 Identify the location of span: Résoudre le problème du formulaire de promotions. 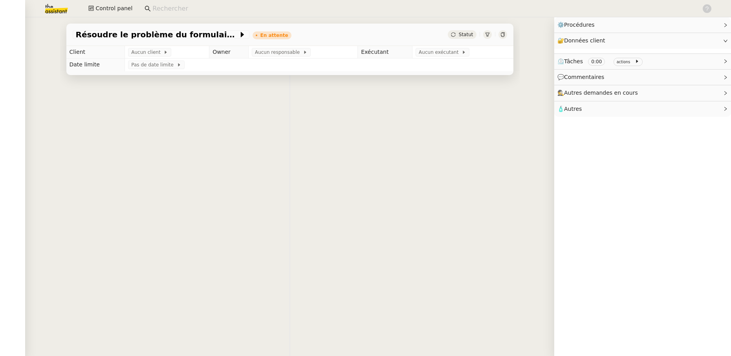
(157, 35).